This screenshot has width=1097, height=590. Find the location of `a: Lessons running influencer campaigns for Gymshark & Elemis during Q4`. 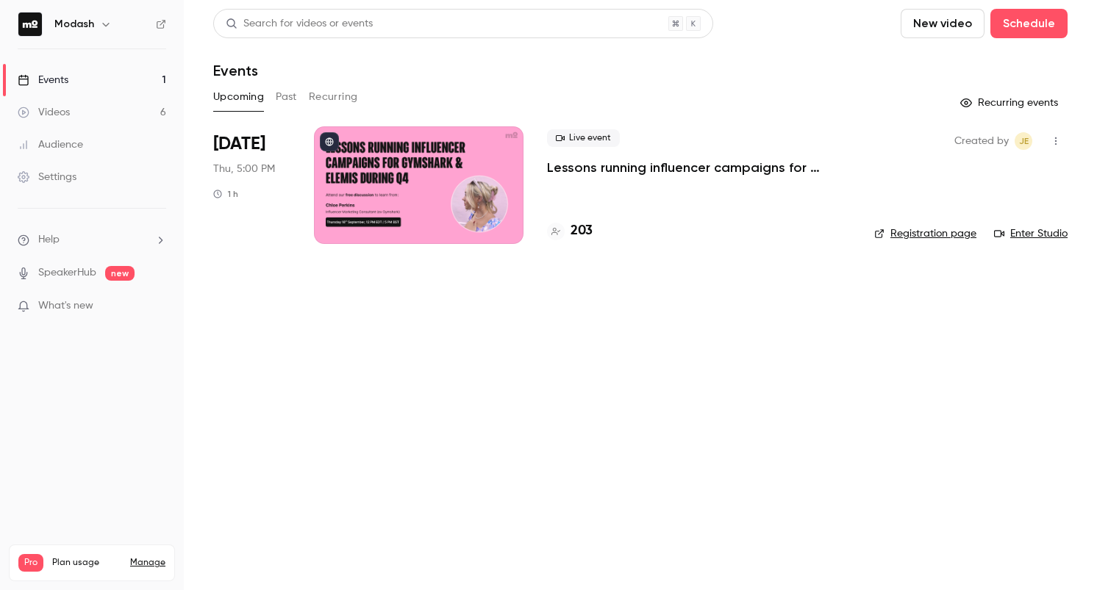

a: Lessons running influencer campaigns for Gymshark & Elemis during Q4 is located at coordinates (698, 168).